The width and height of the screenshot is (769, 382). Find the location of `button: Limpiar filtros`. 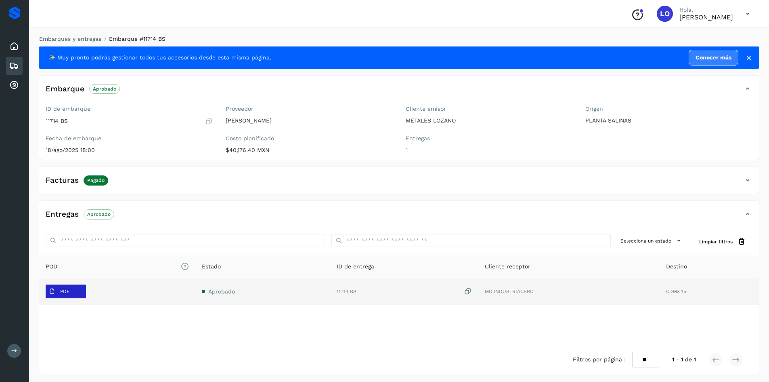

button: Limpiar filtros is located at coordinates (723, 241).